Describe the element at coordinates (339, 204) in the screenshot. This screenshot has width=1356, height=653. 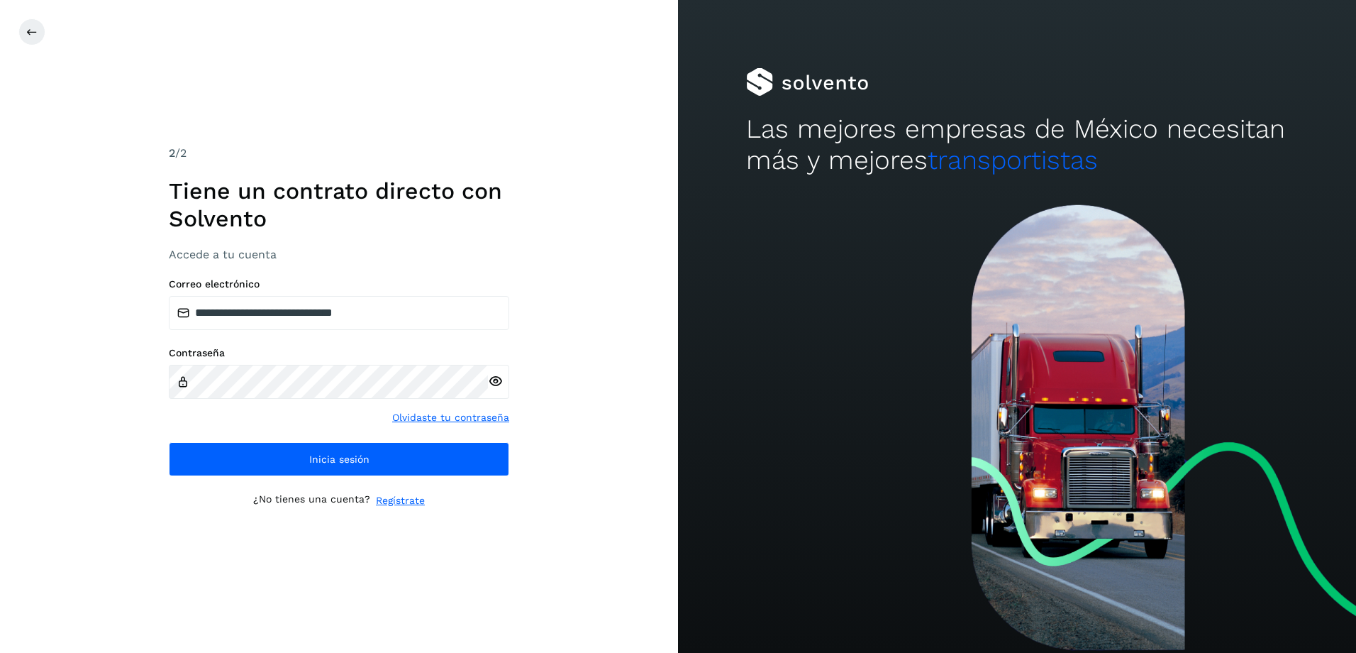
I see `h1: Tiene un contrato directo con Solvento` at that location.